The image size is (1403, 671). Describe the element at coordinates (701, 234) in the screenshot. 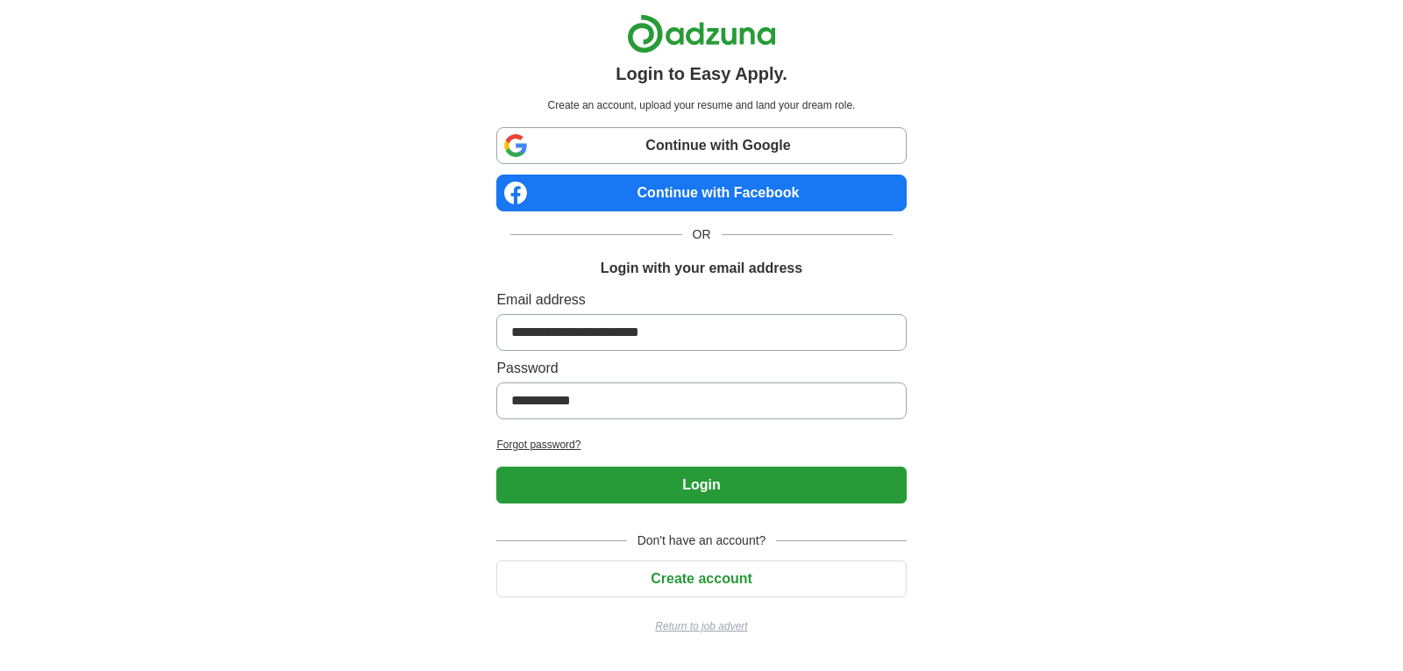

I see `span: OR` at that location.